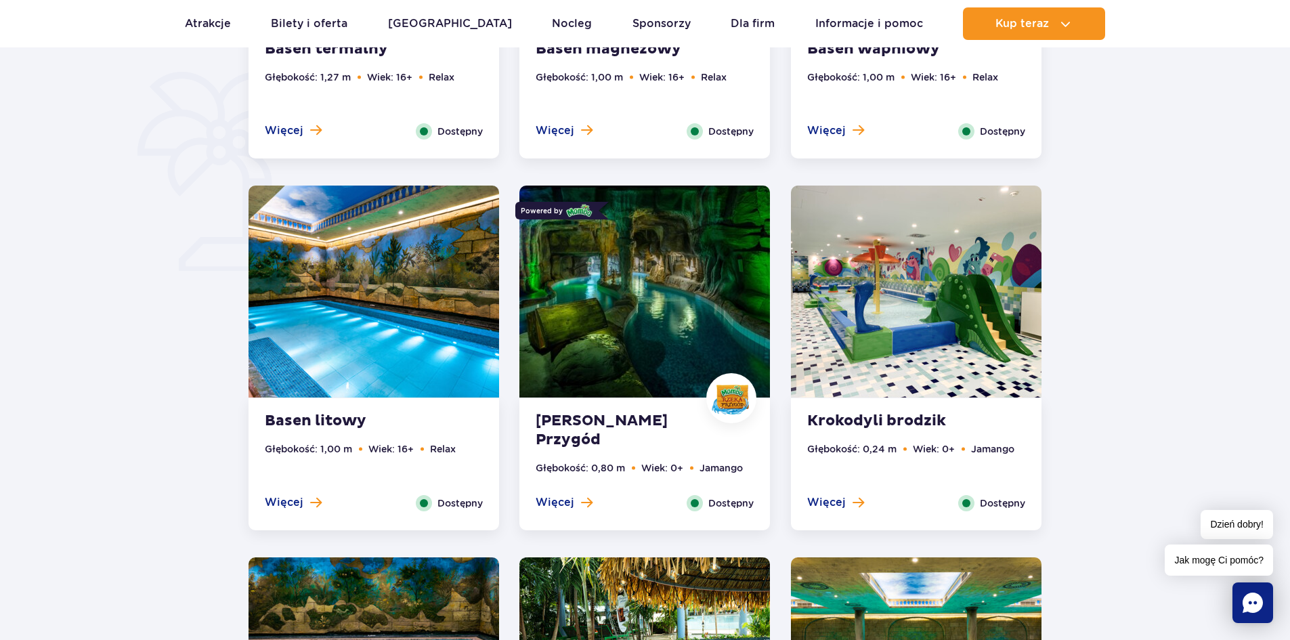 This screenshot has width=1290, height=640. I want to click on strong: Basen termalny, so click(347, 49).